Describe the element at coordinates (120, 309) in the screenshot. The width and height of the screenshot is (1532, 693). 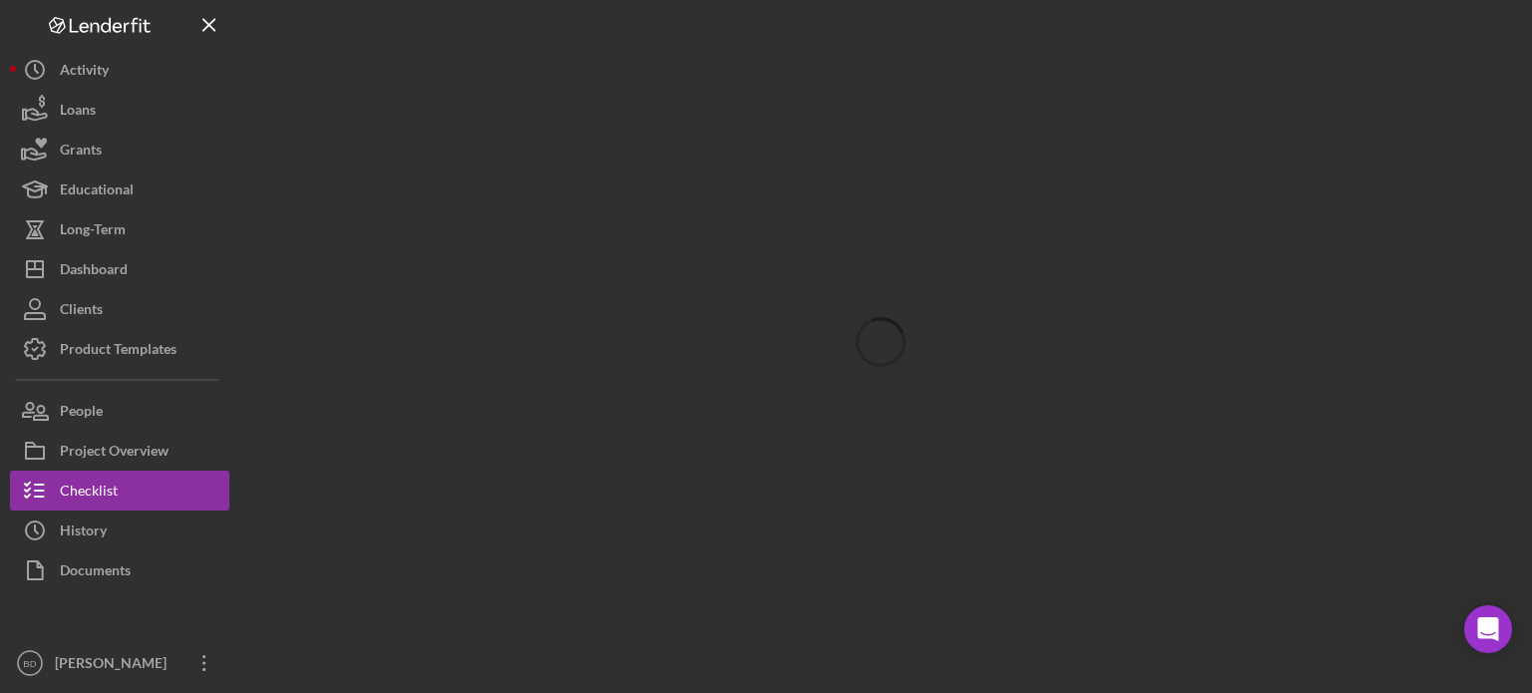
I see `a: Clients` at that location.